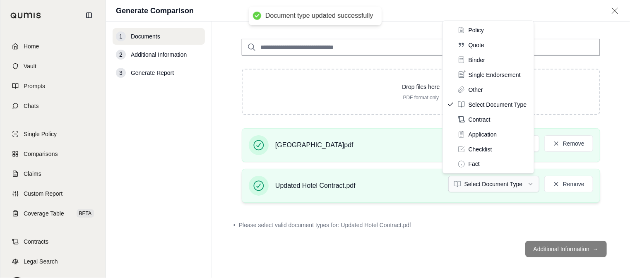  Describe the element at coordinates (480, 149) in the screenshot. I see `span: Checklist` at that location.